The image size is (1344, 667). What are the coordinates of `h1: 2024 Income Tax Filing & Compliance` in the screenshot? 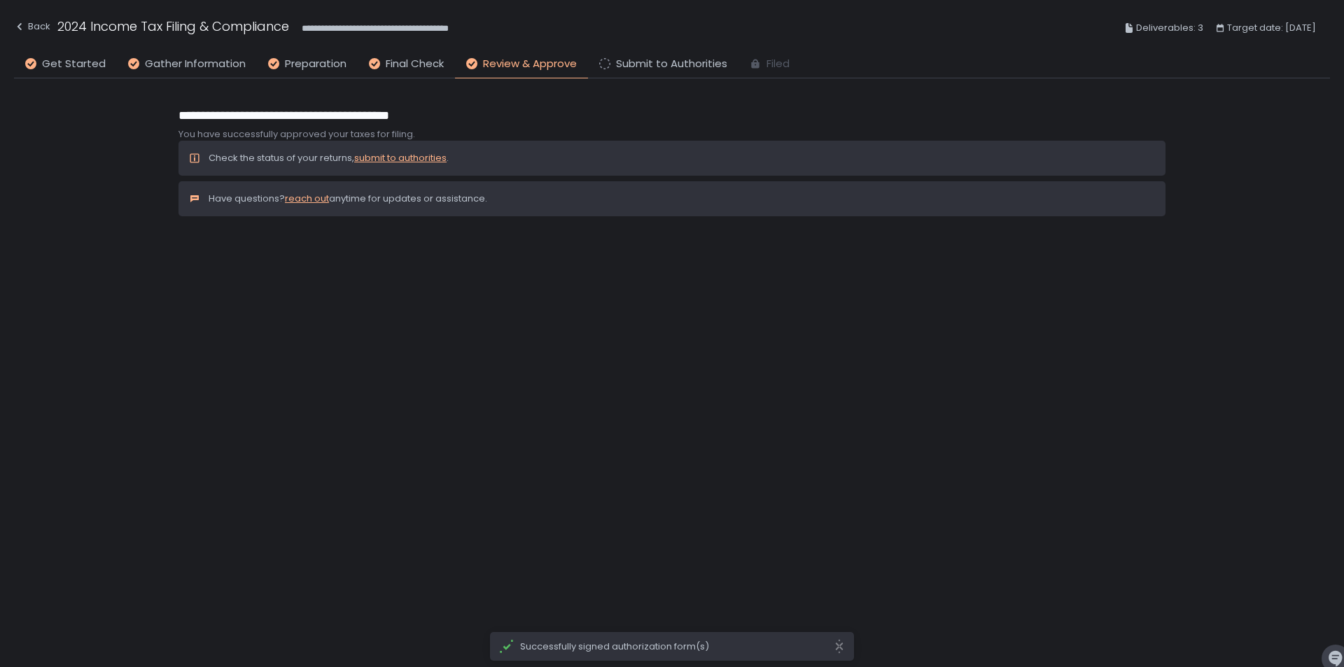 It's located at (173, 26).